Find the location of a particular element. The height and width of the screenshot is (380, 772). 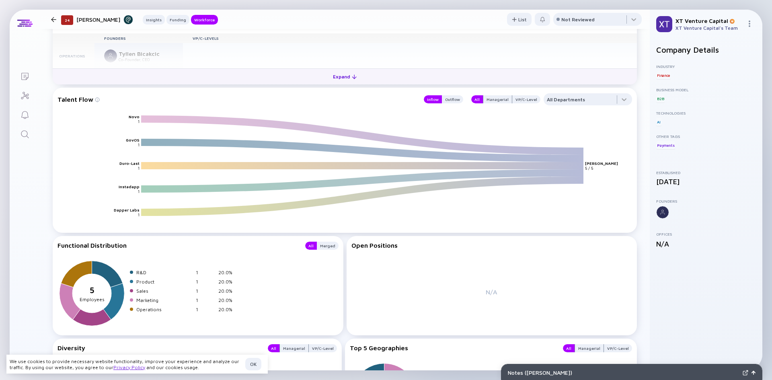

div: Functional Distribution is located at coordinates (177, 246).